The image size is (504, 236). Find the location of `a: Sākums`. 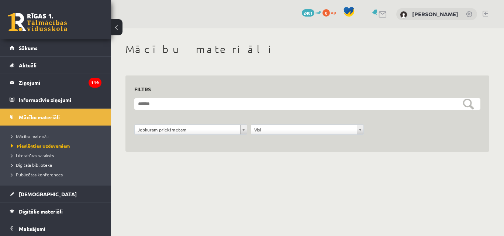

a: Sākums is located at coordinates (55, 48).